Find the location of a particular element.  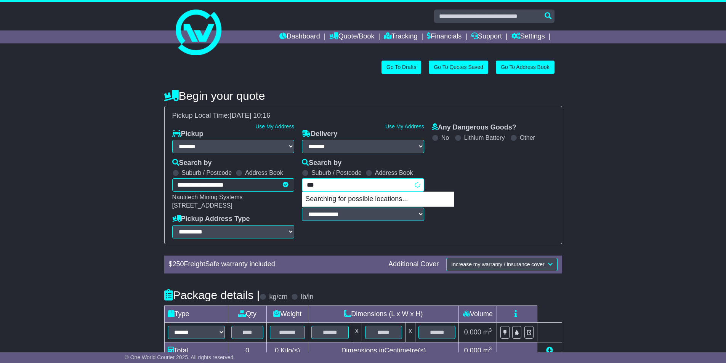

label: No is located at coordinates (445, 137).